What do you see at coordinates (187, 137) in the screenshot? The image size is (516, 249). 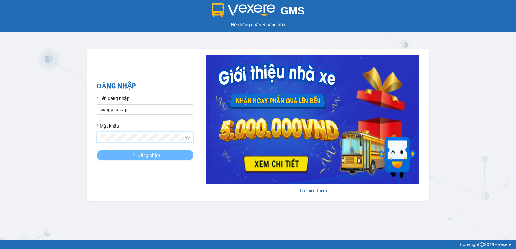 I see `span: eye` at bounding box center [187, 137].